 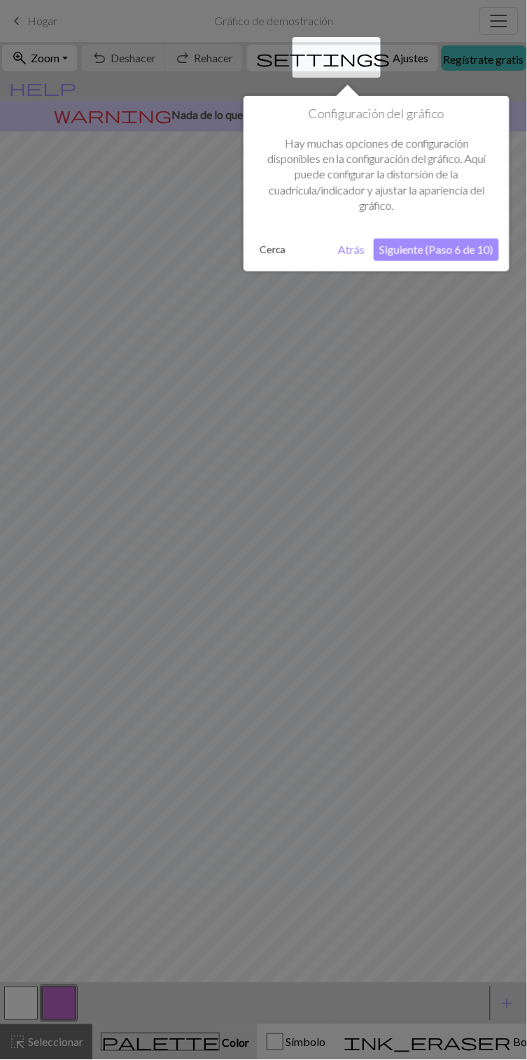 I want to click on font: Siguiente (Paso 6 de 10), so click(x=436, y=249).